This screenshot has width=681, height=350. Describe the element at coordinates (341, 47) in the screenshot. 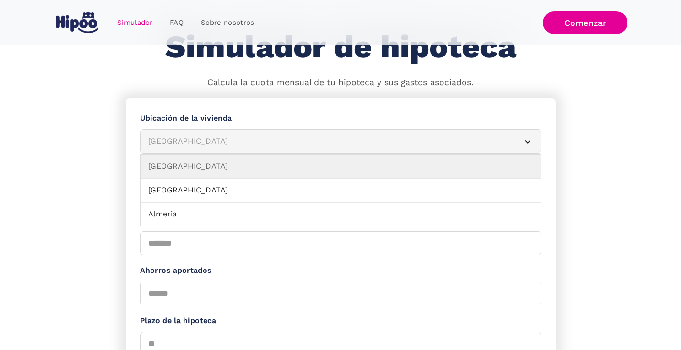

I see `h1: Simulador de hipoteca` at that location.